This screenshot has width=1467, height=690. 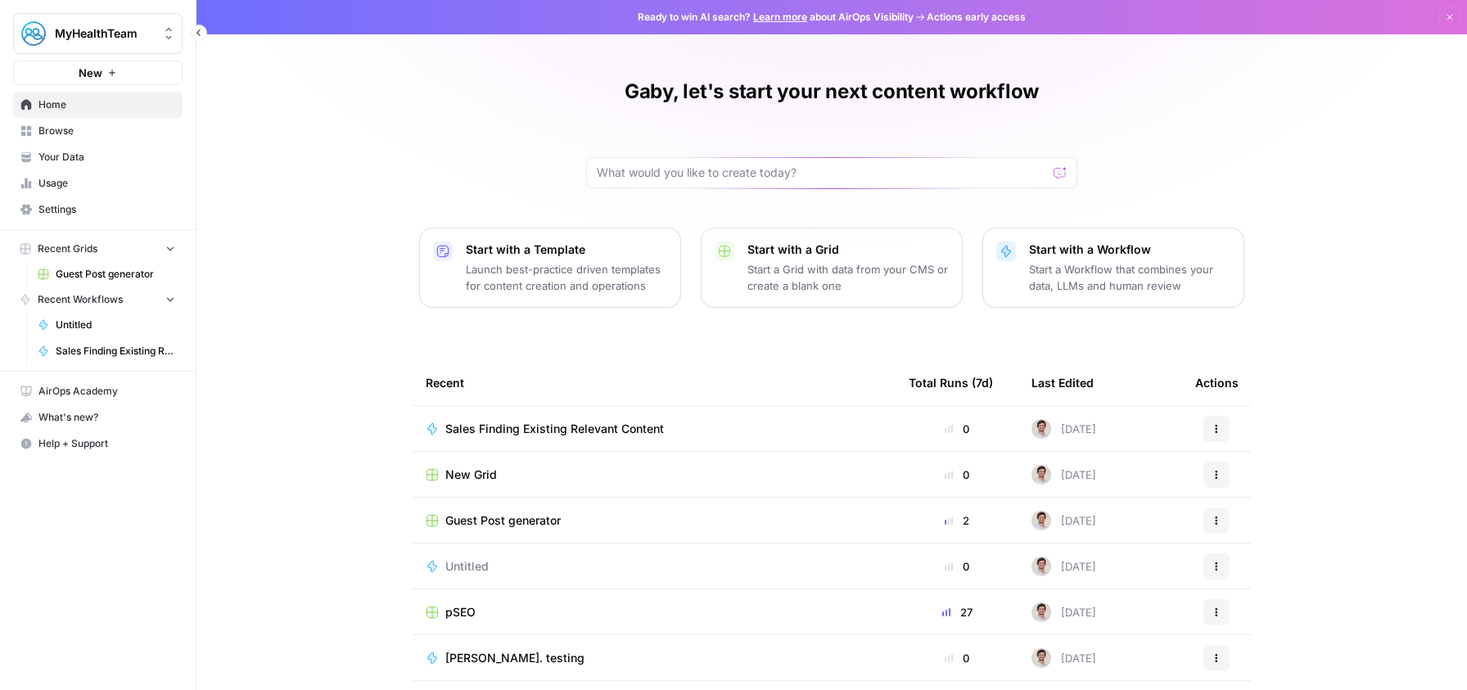 I want to click on span: Help + Support, so click(x=106, y=444).